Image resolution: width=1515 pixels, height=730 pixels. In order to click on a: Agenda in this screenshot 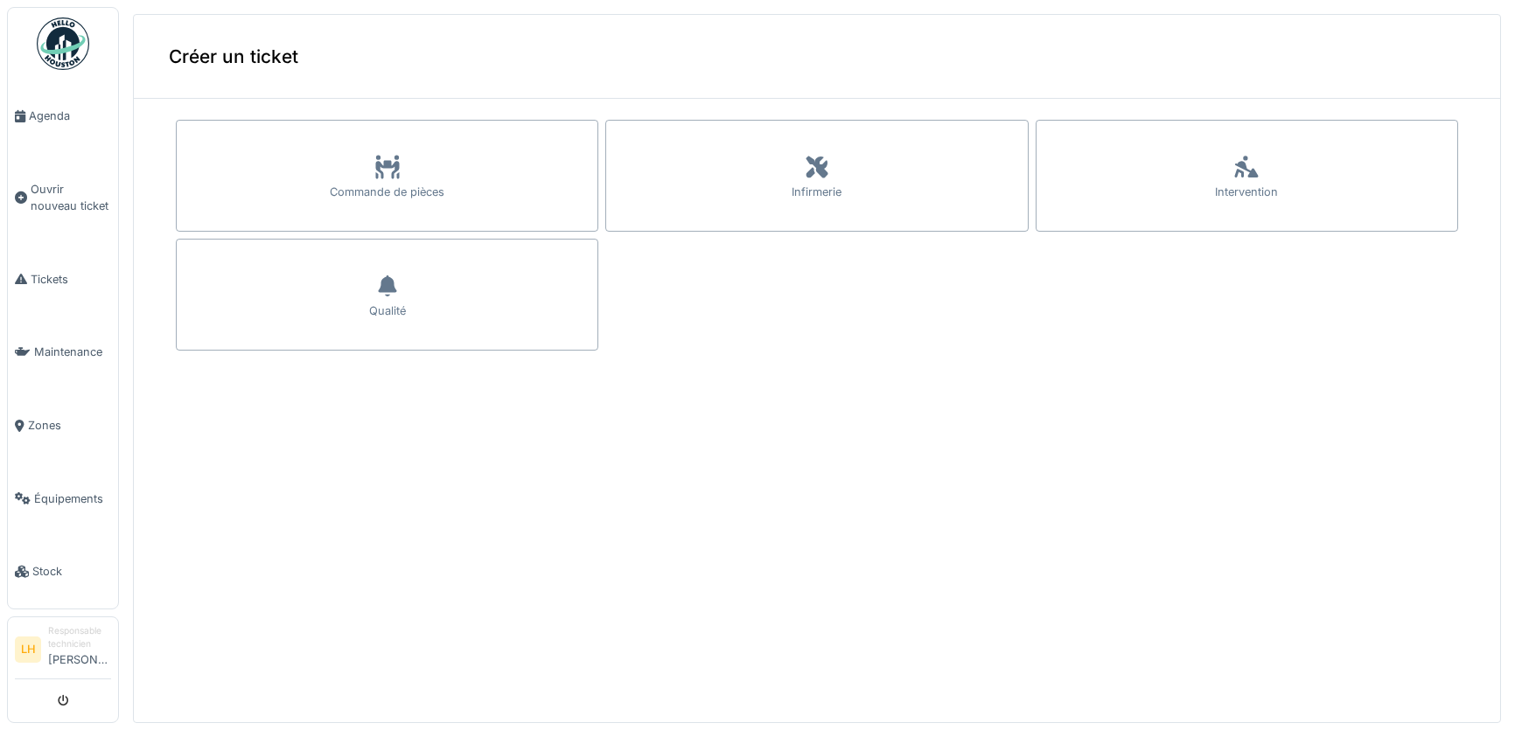, I will do `click(63, 116)`.